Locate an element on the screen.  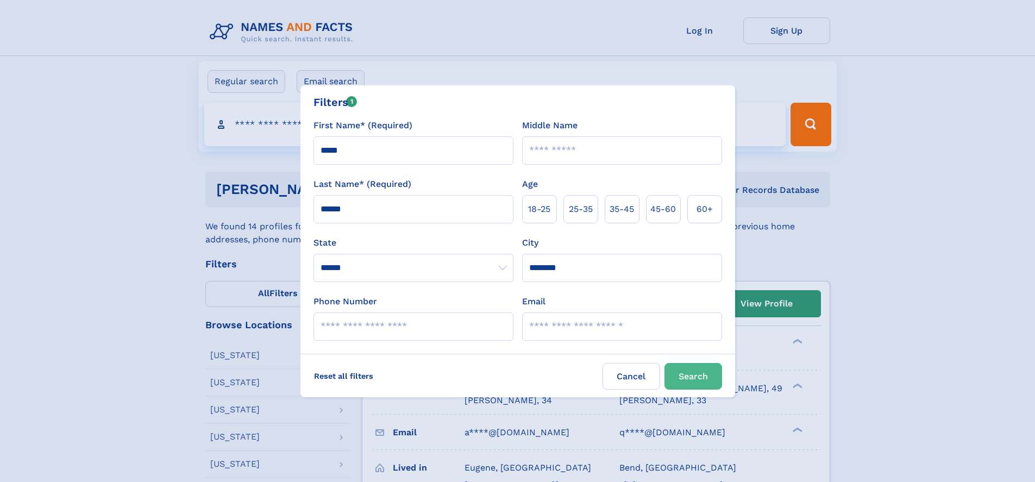
label: Middle Name is located at coordinates (550, 126).